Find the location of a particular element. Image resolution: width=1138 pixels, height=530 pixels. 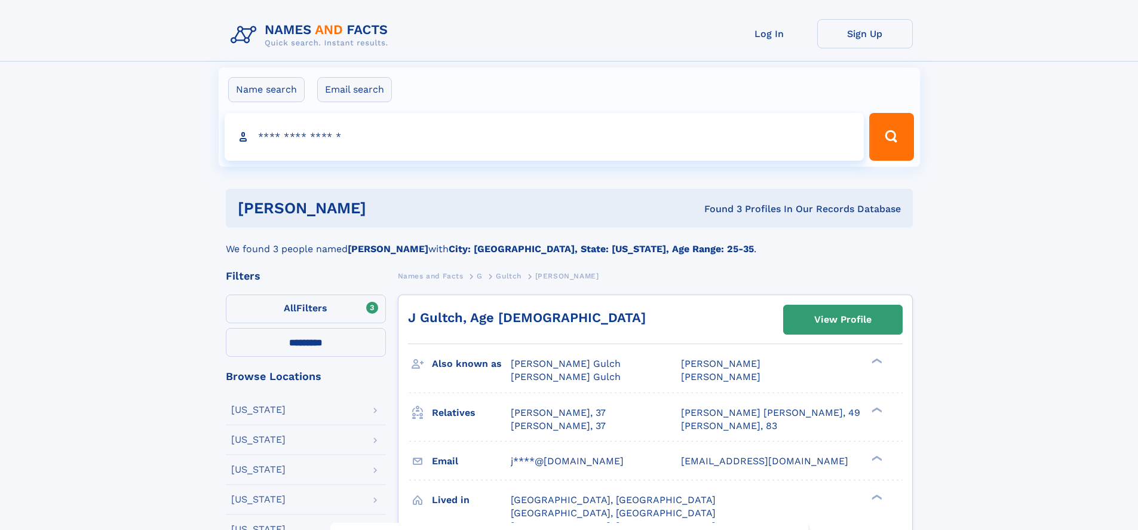

h3: Also known as is located at coordinates (471, 364).